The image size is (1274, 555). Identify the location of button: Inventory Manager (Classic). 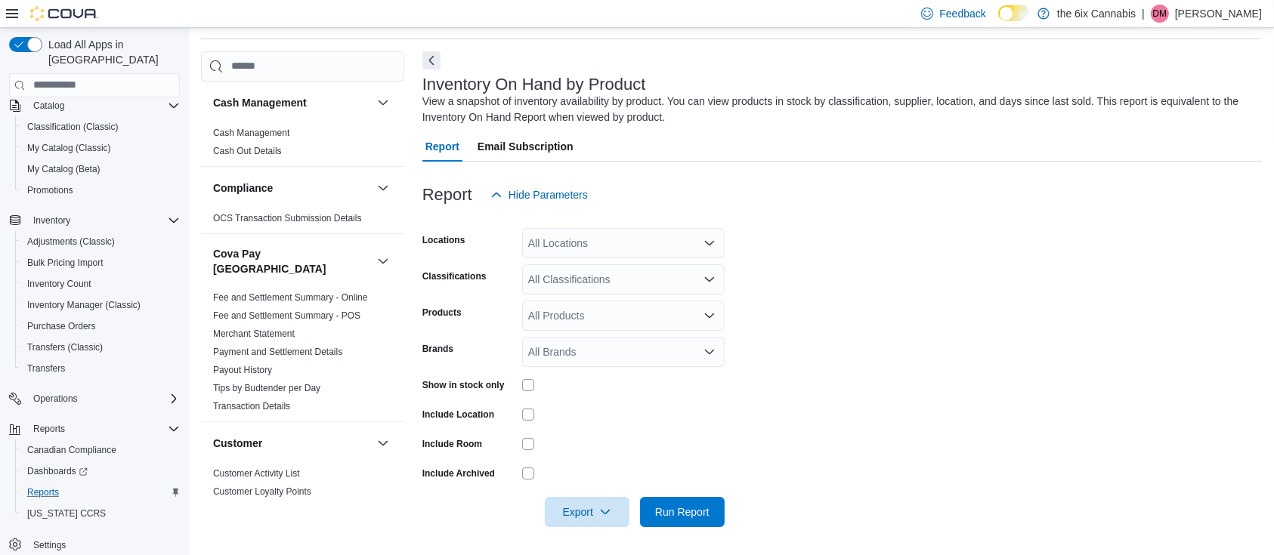
(101, 305).